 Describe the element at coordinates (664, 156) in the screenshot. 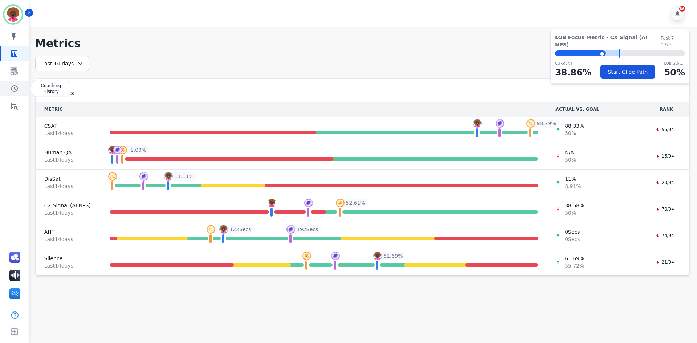

I see `div: 15/94` at that location.